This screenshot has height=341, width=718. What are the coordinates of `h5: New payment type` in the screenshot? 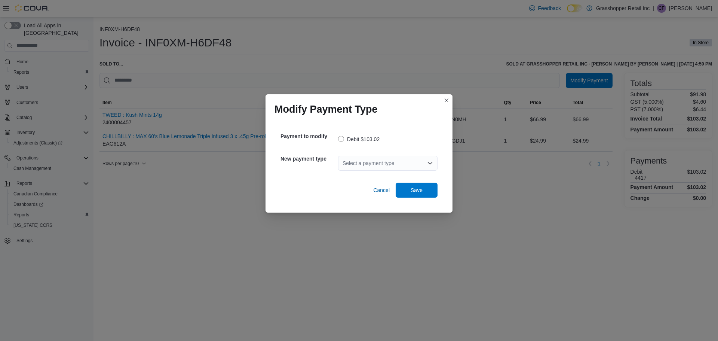 It's located at (309, 159).